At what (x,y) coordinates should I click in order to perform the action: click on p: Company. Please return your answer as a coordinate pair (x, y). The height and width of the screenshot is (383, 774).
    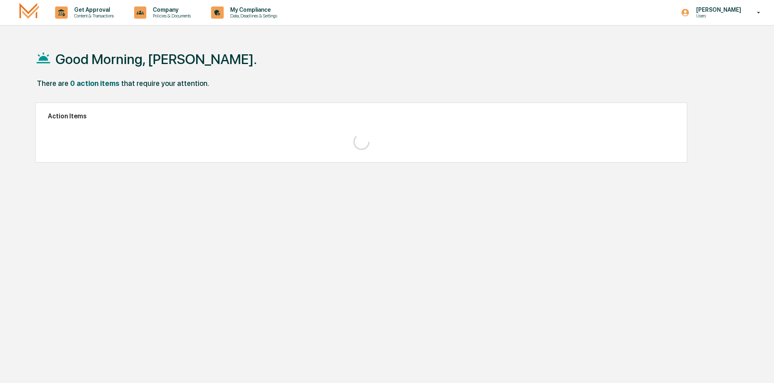
    Looking at the image, I should click on (171, 10).